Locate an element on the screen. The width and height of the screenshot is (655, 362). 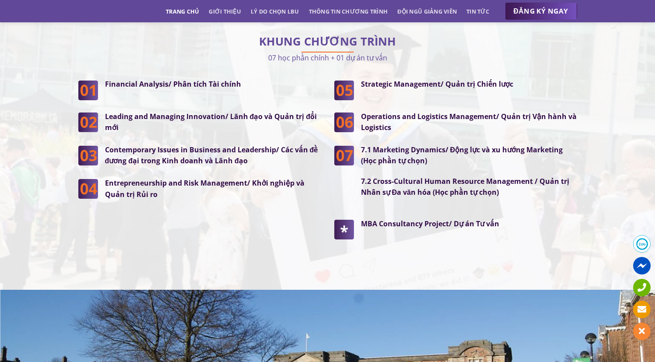
a: ĐĂNG KÝ NGAY is located at coordinates (541, 11).